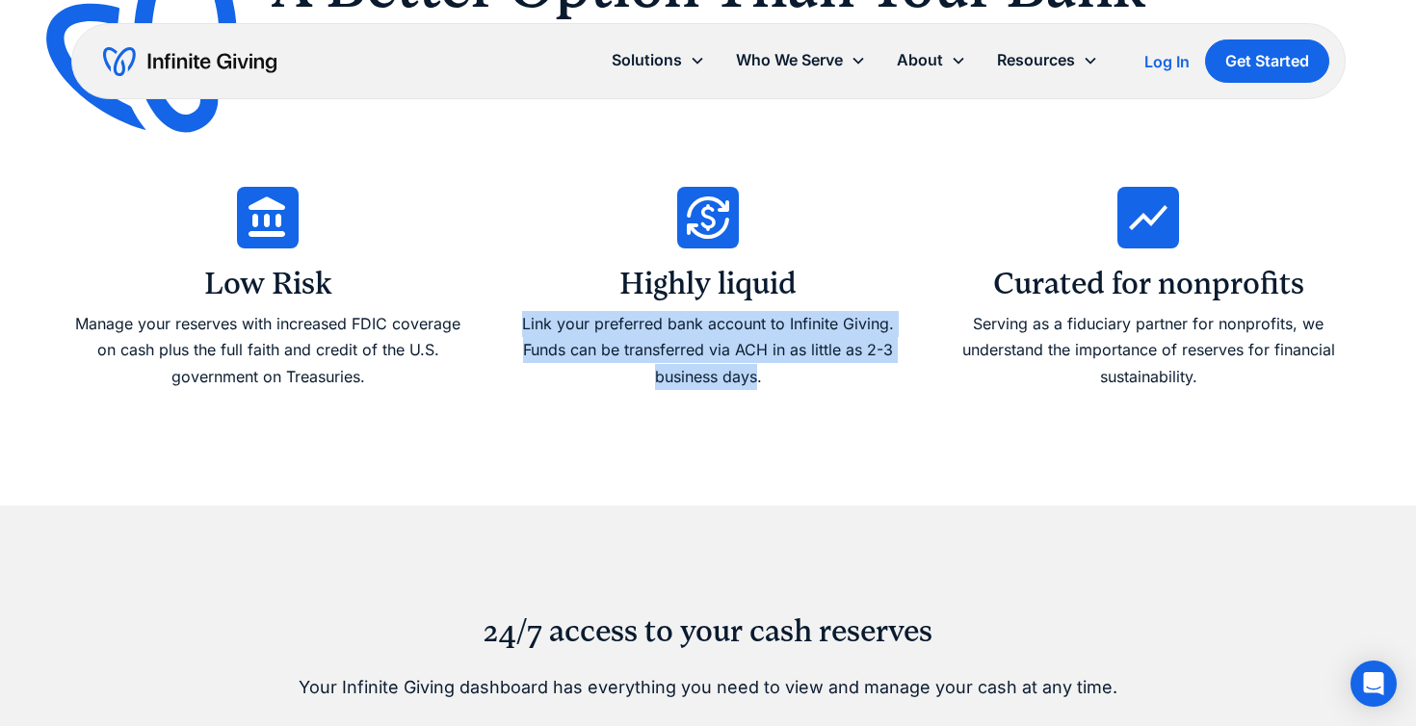 The image size is (1416, 726). What do you see at coordinates (1166, 62) in the screenshot?
I see `div: Log In` at bounding box center [1166, 62].